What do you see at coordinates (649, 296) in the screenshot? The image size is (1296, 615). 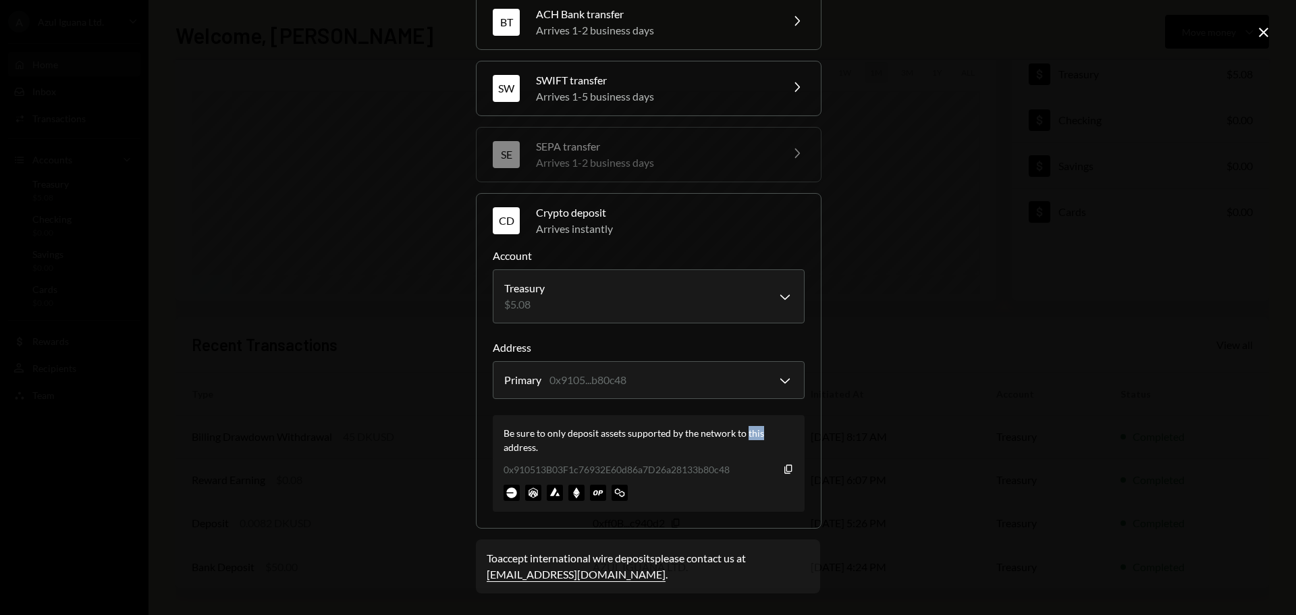 I see `button: Account` at bounding box center [649, 296].